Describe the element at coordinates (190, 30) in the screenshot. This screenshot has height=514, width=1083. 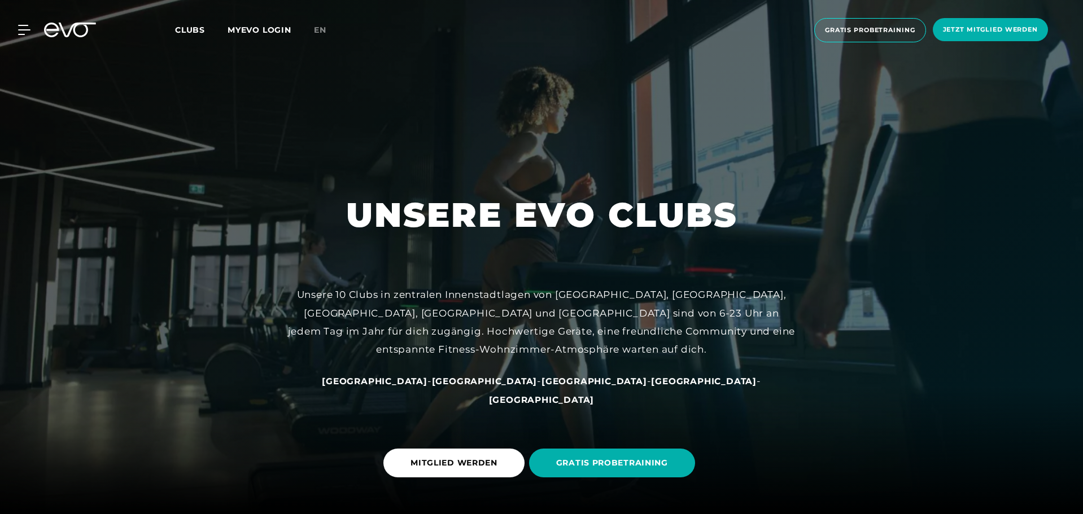
I see `span: Clubs` at that location.